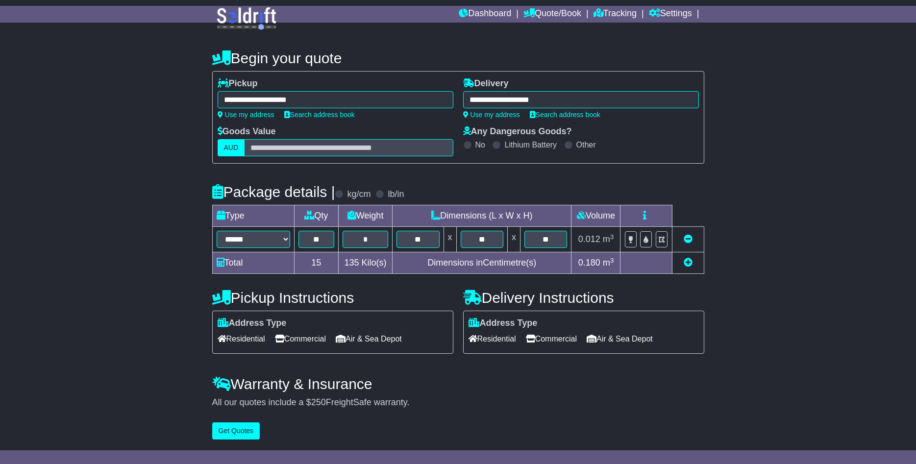 The height and width of the screenshot is (464, 916). What do you see at coordinates (316, 216) in the screenshot?
I see `td: Qty` at bounding box center [316, 216].